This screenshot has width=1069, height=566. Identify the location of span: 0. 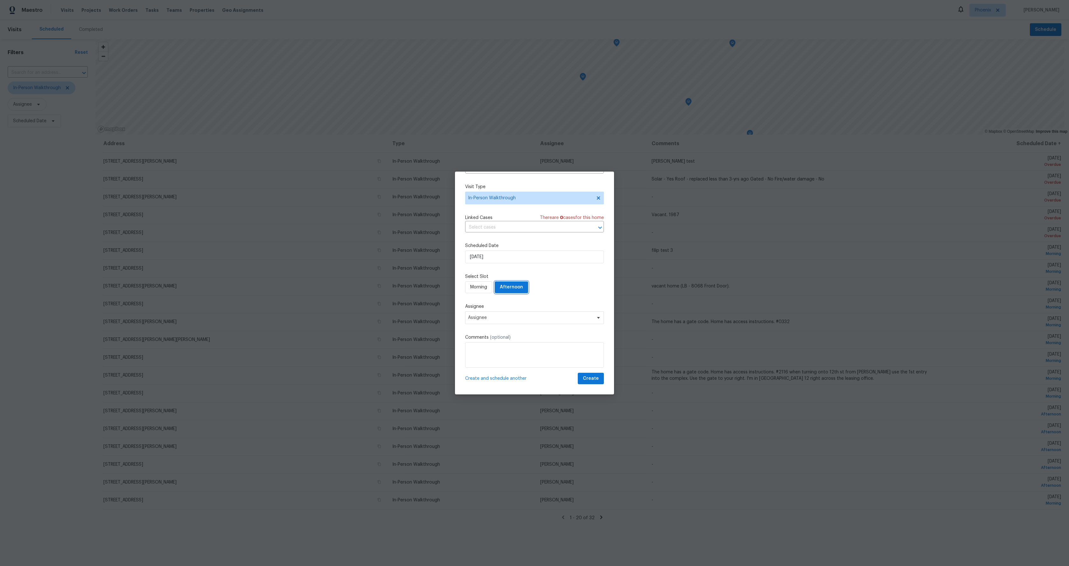
(561, 218).